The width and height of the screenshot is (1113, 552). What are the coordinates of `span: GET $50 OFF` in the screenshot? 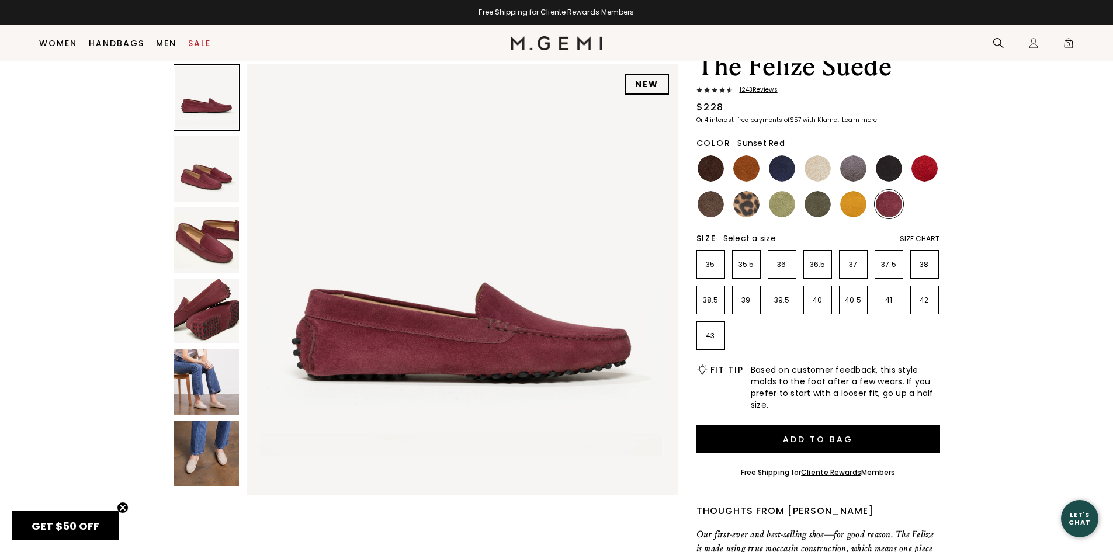 It's located at (65, 526).